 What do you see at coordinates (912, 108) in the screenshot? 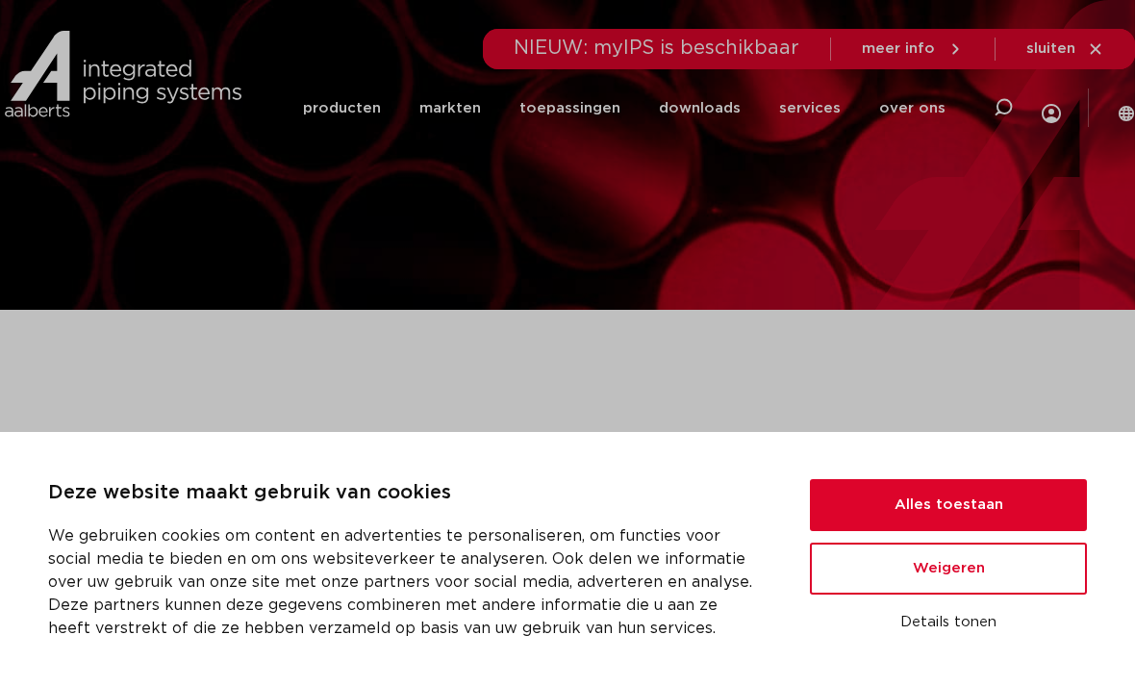
I see `a: over ons` at bounding box center [912, 108].